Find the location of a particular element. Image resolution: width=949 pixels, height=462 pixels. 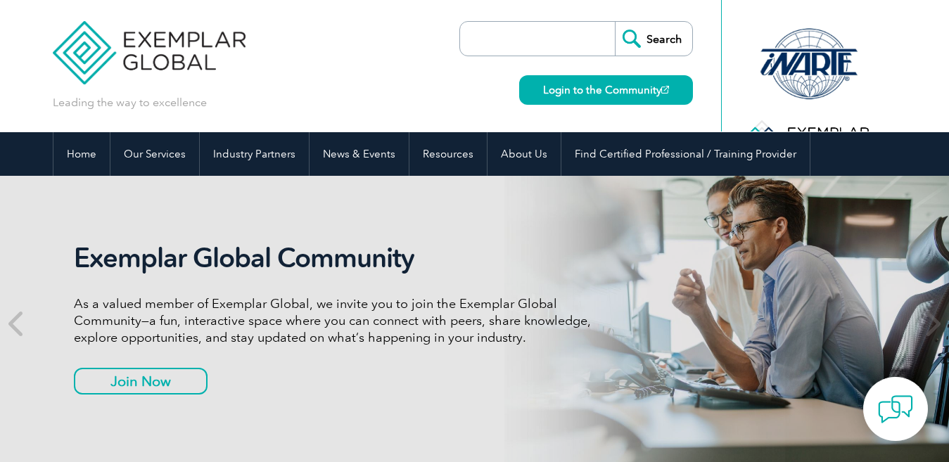

a: Industry Partners is located at coordinates (254, 154).